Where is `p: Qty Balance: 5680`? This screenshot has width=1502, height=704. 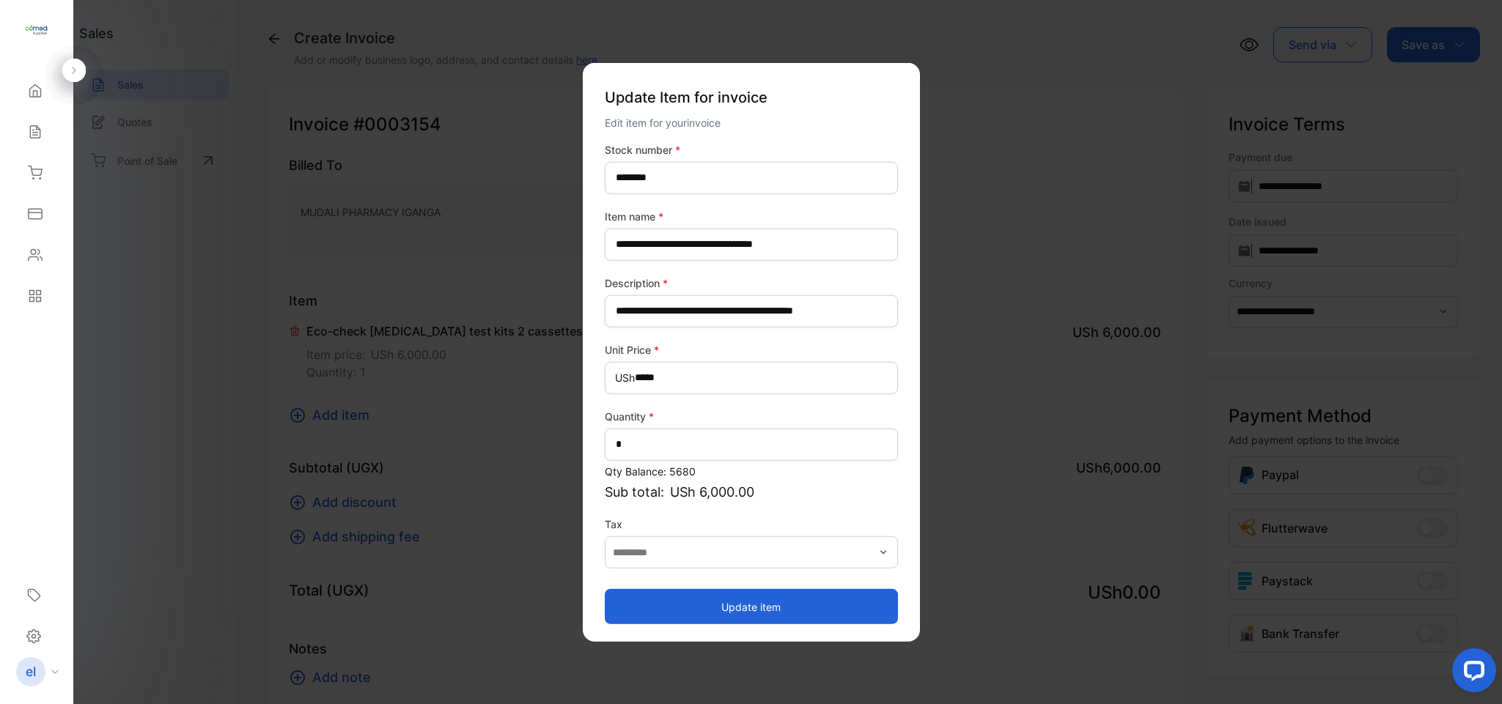
p: Qty Balance: 5680 is located at coordinates (751, 471).